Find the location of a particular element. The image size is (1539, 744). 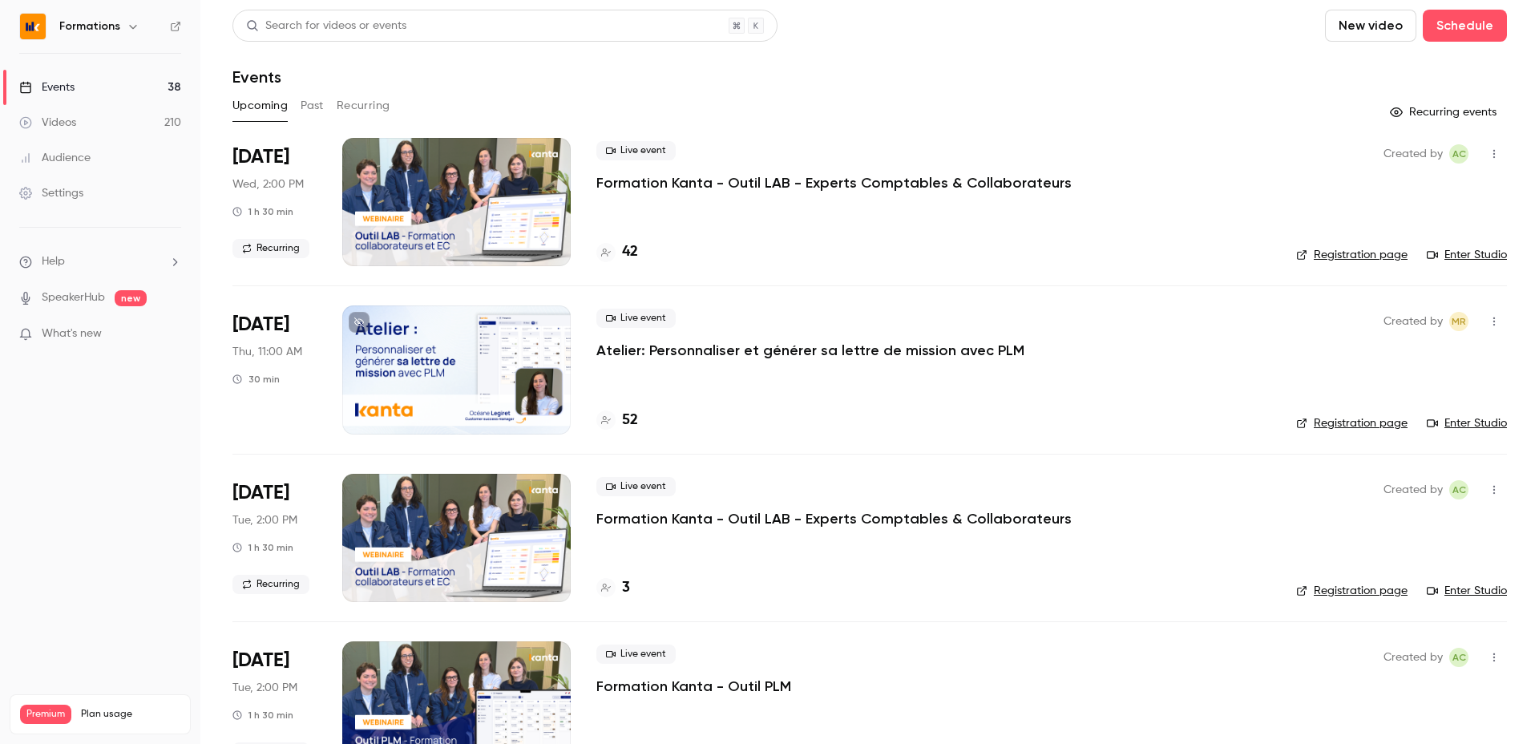

div: 30 min is located at coordinates (256, 379).